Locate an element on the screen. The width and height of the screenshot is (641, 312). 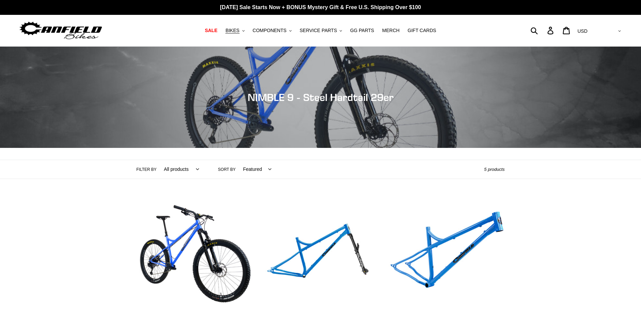
span: NIMBLE 9 - Steel Hardtail 29er is located at coordinates (321, 97).